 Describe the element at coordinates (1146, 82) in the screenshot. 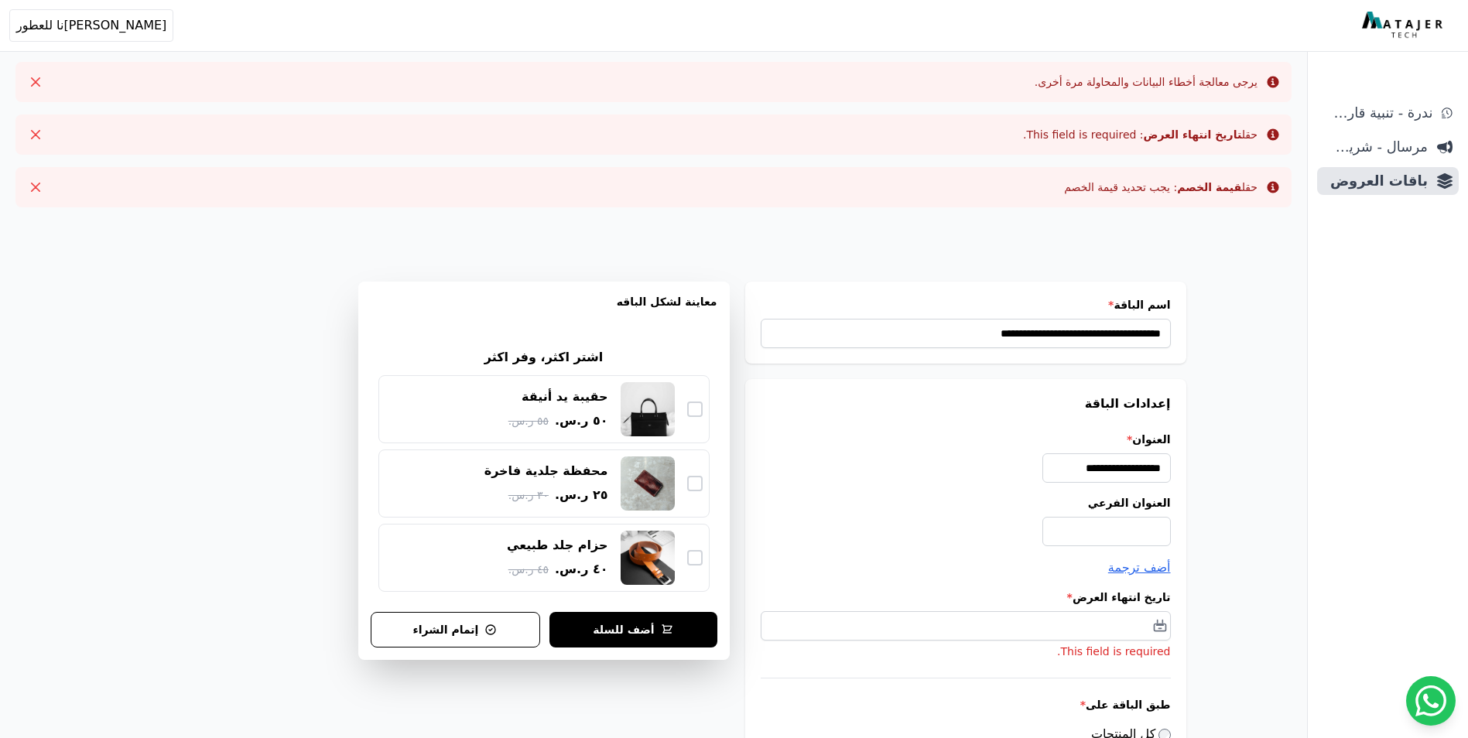

I see `div: يرجى معالجة أخطاء البيانات والمحاولة مرة أخرى.` at that location.